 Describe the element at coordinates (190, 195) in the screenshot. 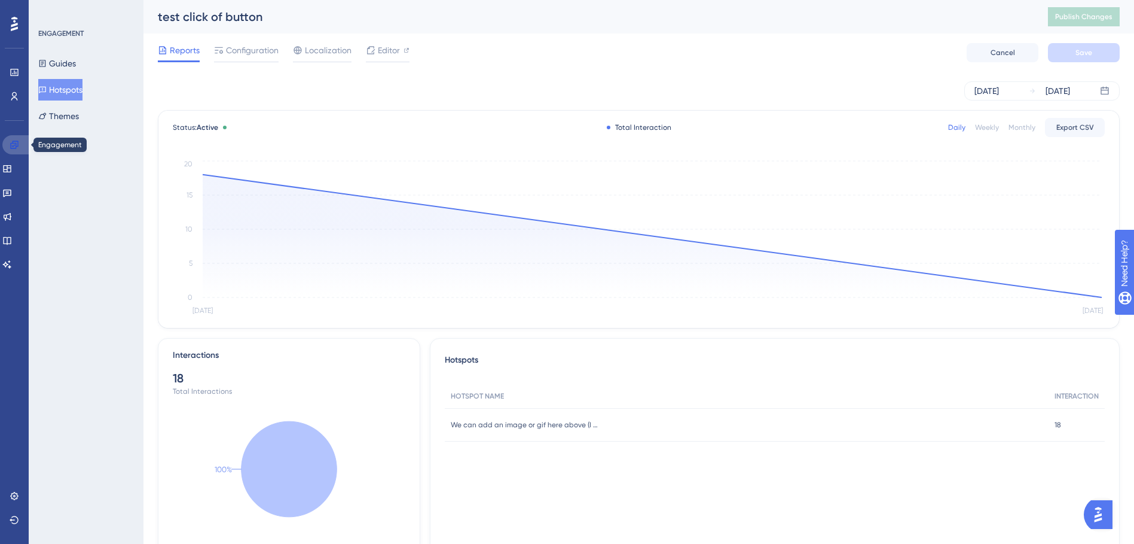

I see `tspan: 15` at that location.